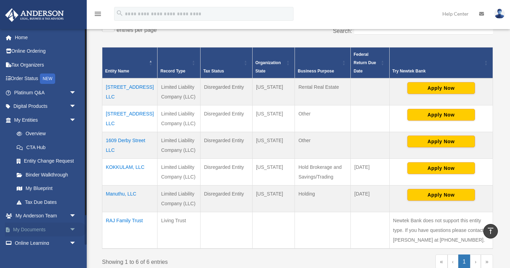  What do you see at coordinates (342, 31) in the screenshot?
I see `label: Search:` at bounding box center [342, 31].